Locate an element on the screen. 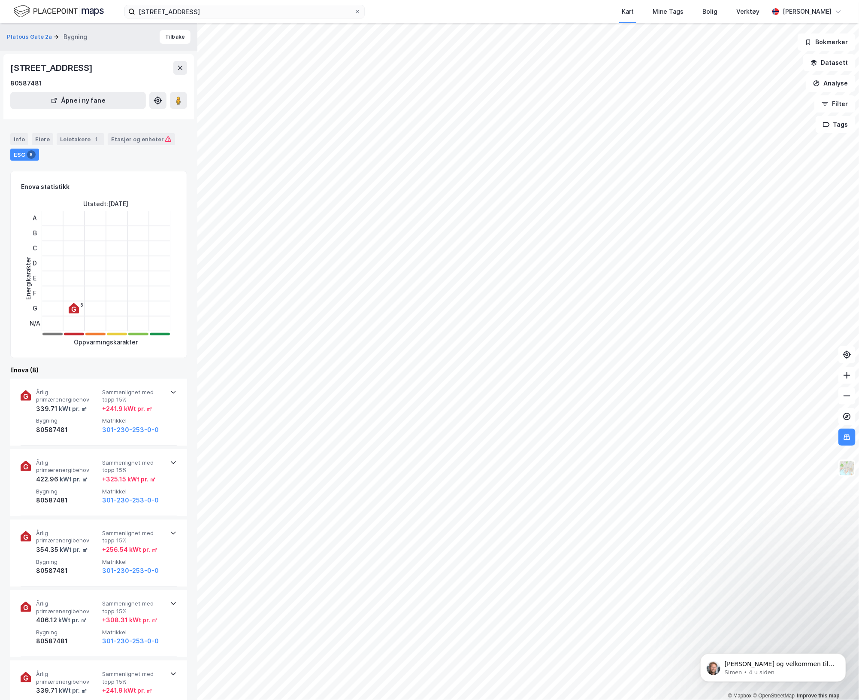 Image resolution: width=859 pixels, height=700 pixels. div: C is located at coordinates (35, 248).